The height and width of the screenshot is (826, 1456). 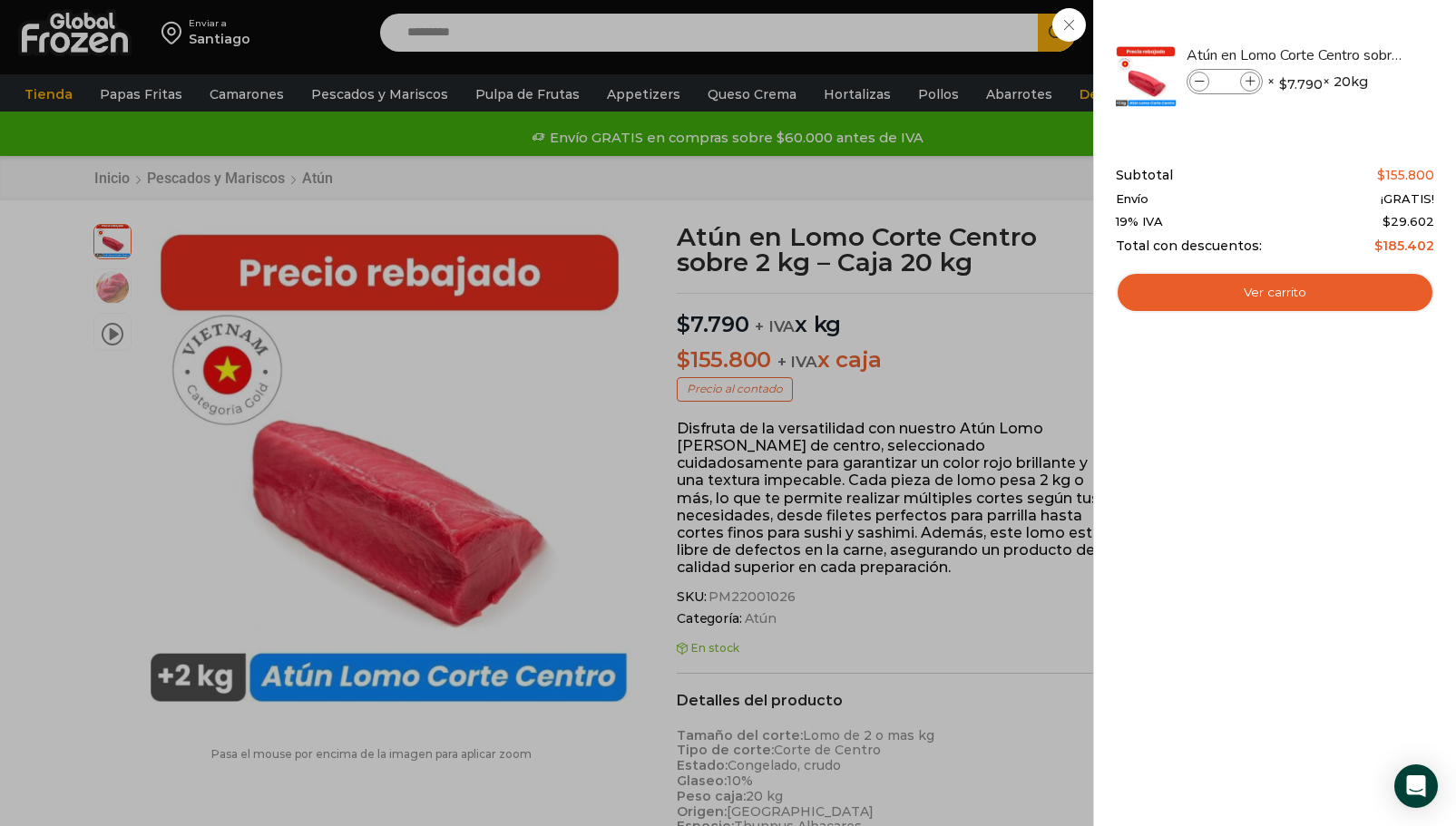 What do you see at coordinates (1416, 786) in the screenshot?
I see `div: Open Intercom Messenger` at bounding box center [1416, 786].